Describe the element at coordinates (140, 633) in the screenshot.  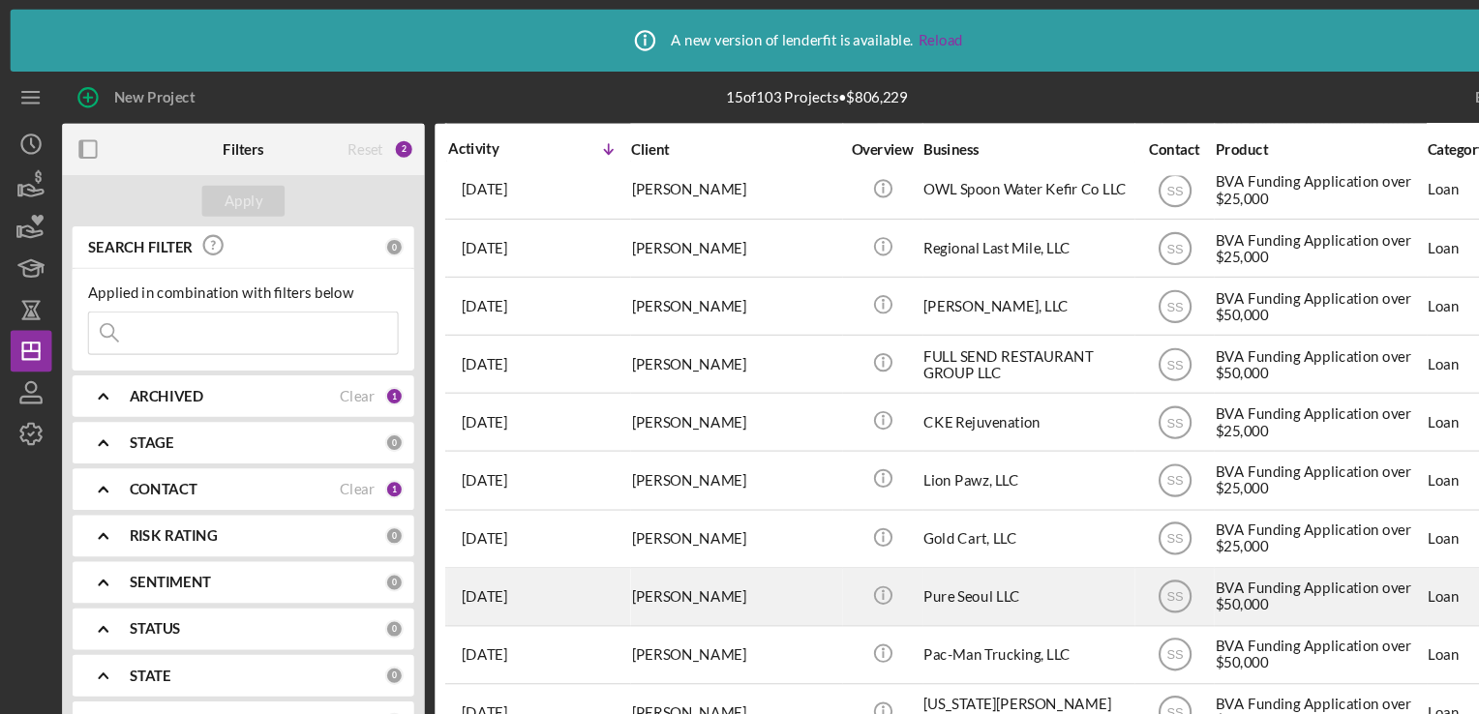
I see `b: STATE` at that location.